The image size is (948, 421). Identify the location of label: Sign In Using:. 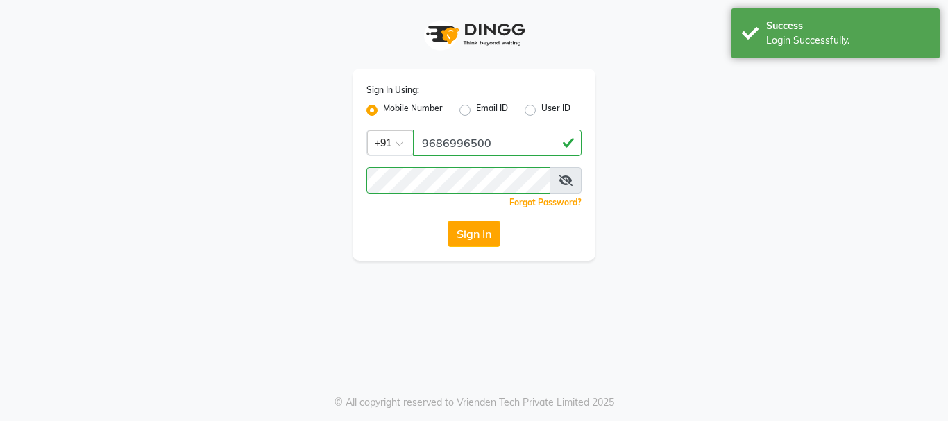
(393, 90).